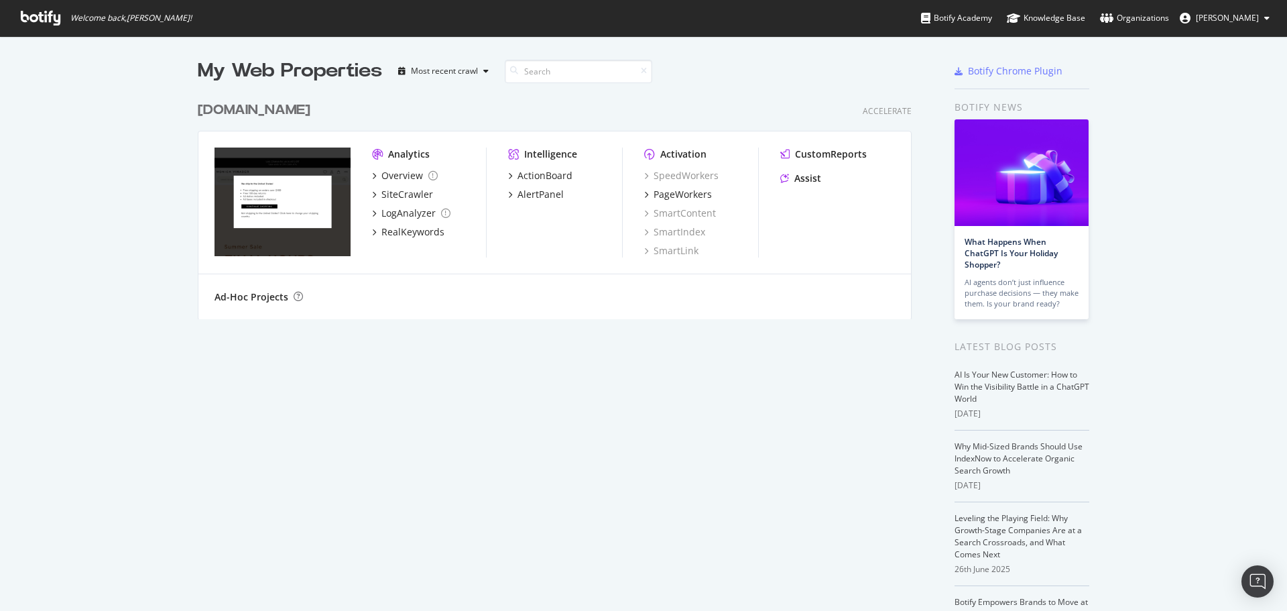 The height and width of the screenshot is (611, 1287). Describe the element at coordinates (443, 71) in the screenshot. I see `button: Most recent crawl` at that location.